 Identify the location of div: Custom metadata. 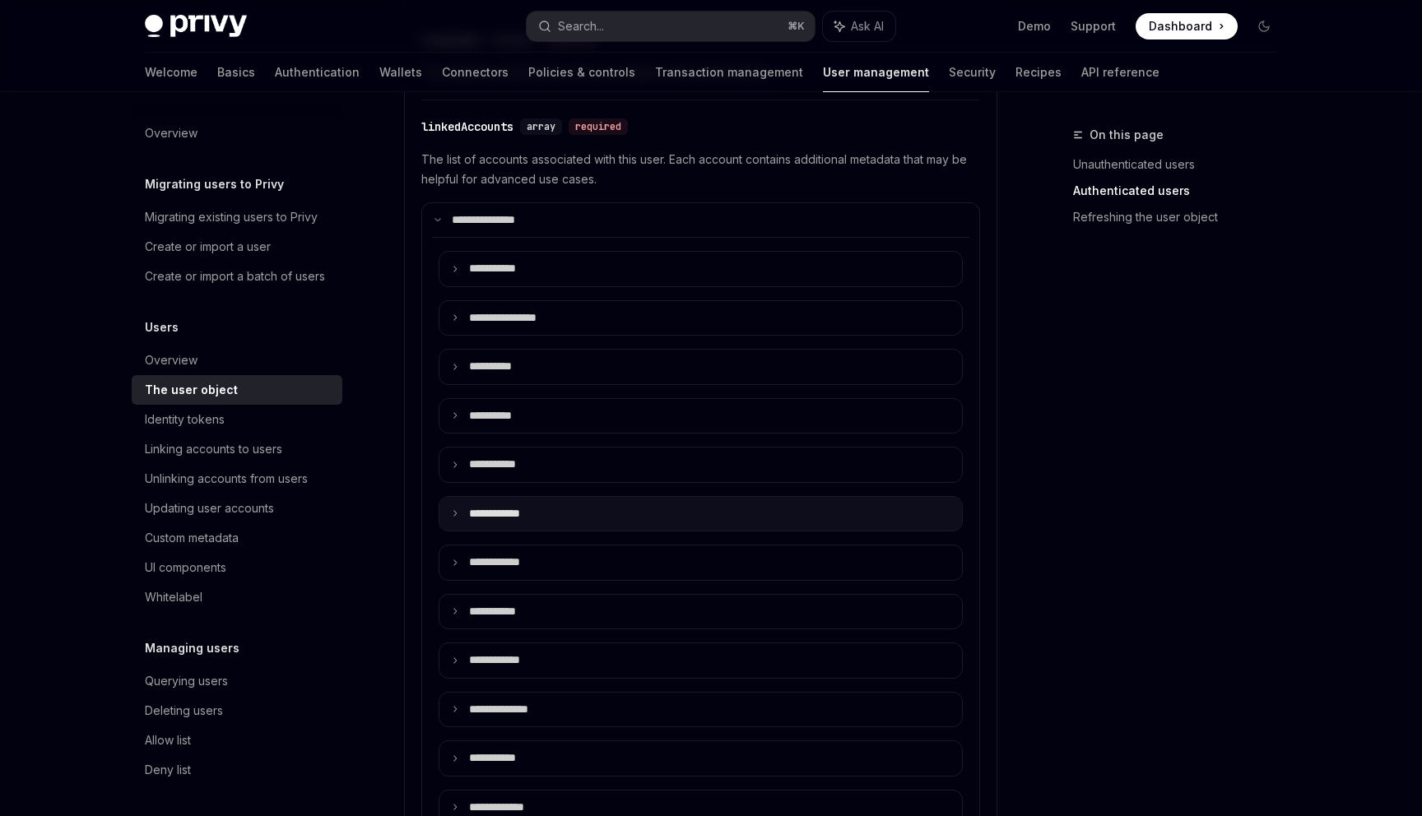
(192, 538).